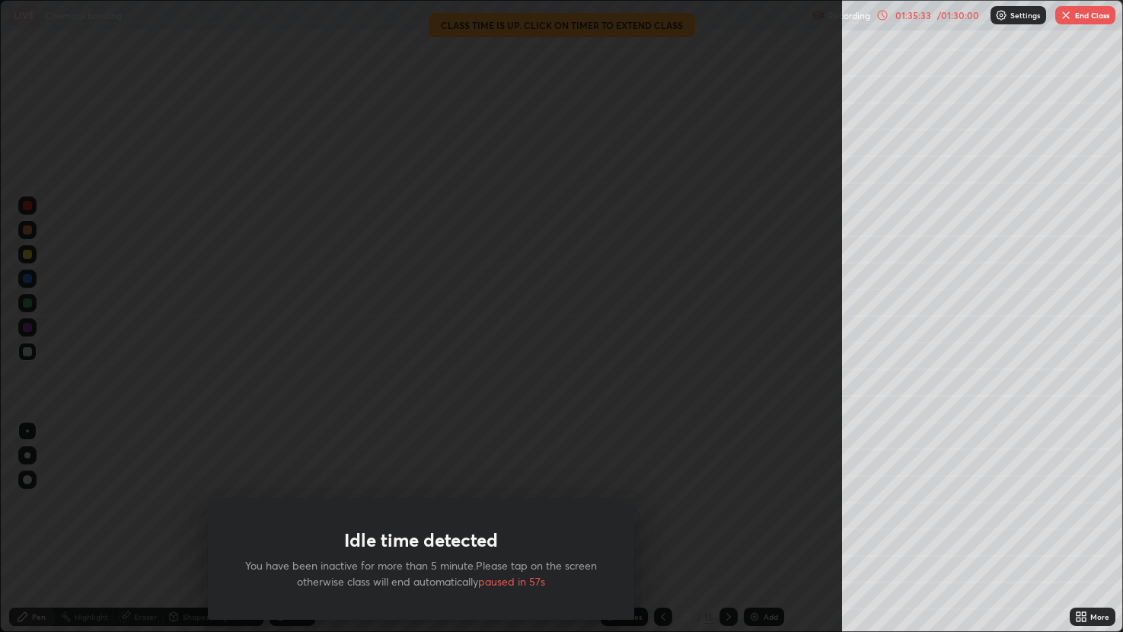  Describe the element at coordinates (1085, 15) in the screenshot. I see `button: End Class` at that location.